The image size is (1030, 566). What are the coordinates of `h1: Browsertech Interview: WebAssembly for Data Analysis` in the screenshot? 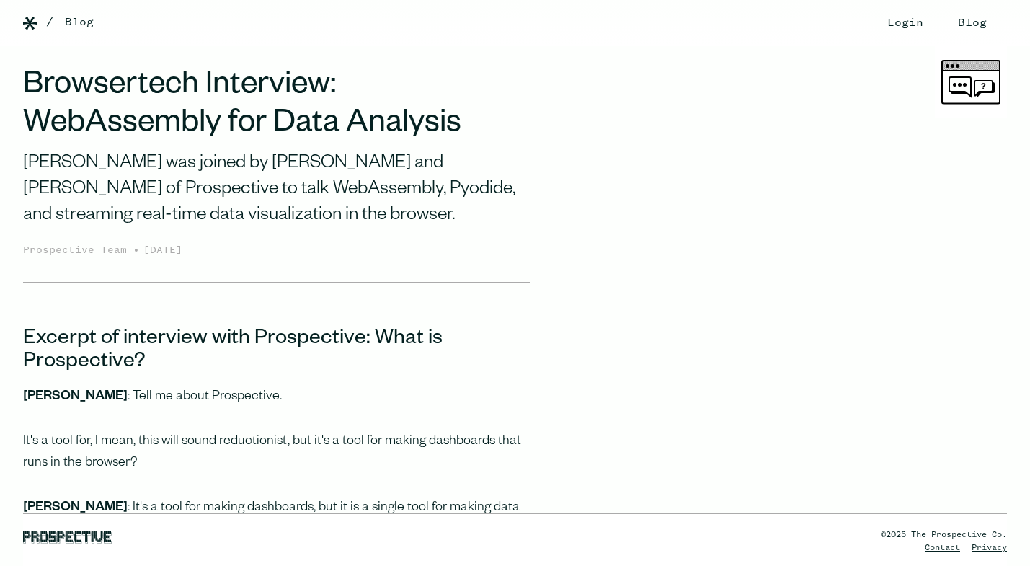 It's located at (277, 107).